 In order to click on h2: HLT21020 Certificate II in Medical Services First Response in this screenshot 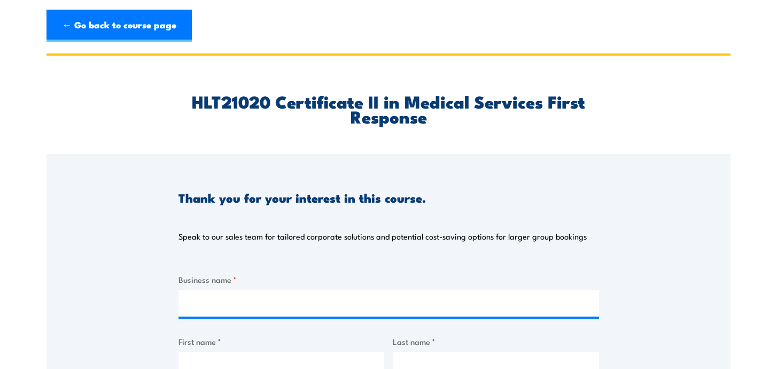, I will do `click(389, 108)`.